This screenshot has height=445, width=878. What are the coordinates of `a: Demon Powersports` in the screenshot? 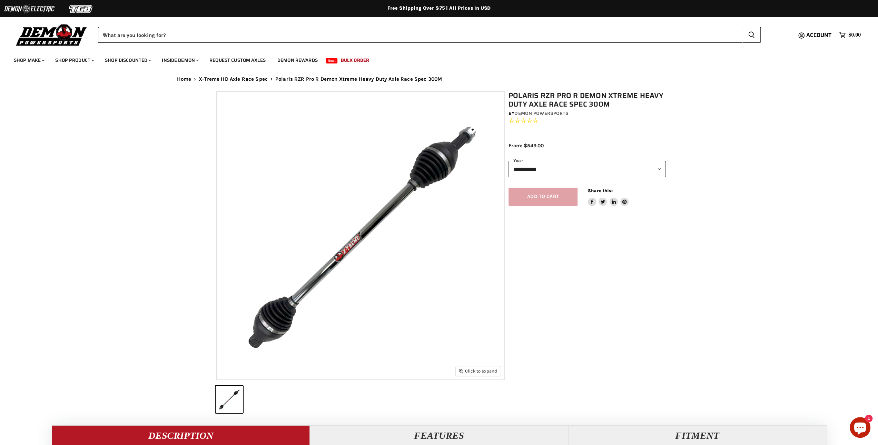 It's located at (541, 113).